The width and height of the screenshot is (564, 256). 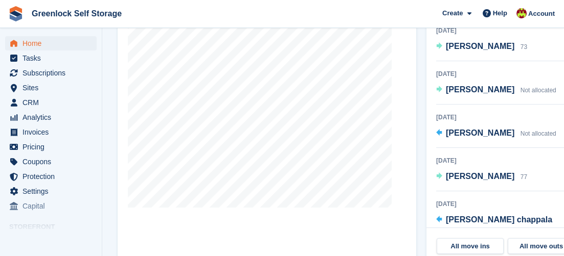 What do you see at coordinates (53, 132) in the screenshot?
I see `span: Invoices` at bounding box center [53, 132].